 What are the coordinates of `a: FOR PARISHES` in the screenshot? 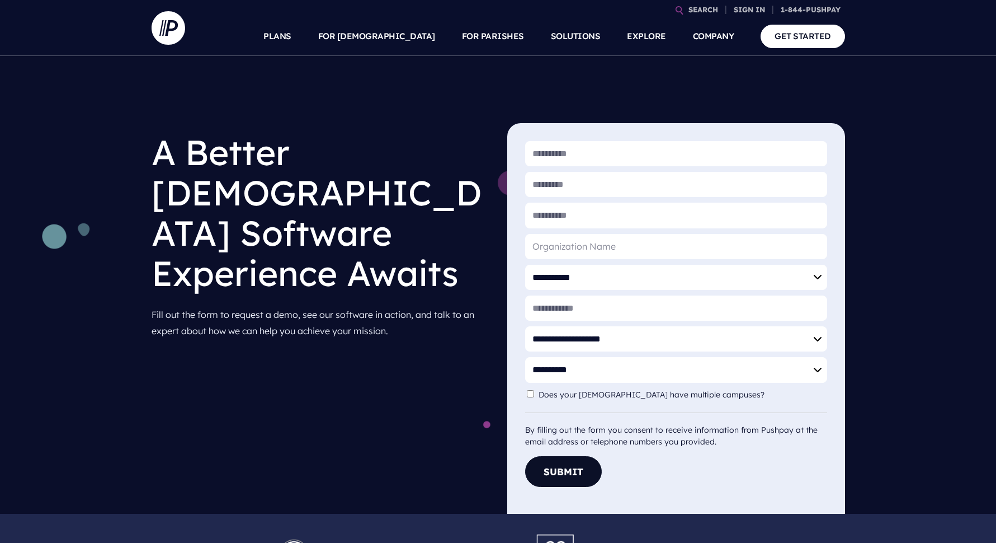 It's located at (493, 36).